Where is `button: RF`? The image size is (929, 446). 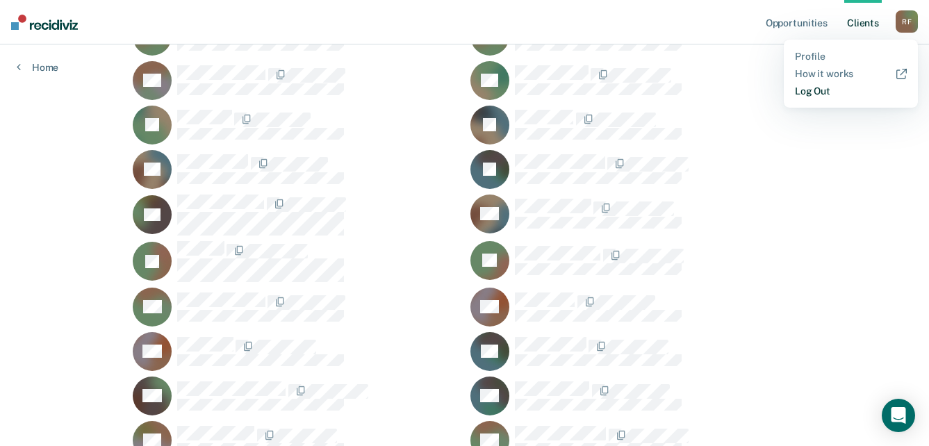
button: RF is located at coordinates (906, 22).